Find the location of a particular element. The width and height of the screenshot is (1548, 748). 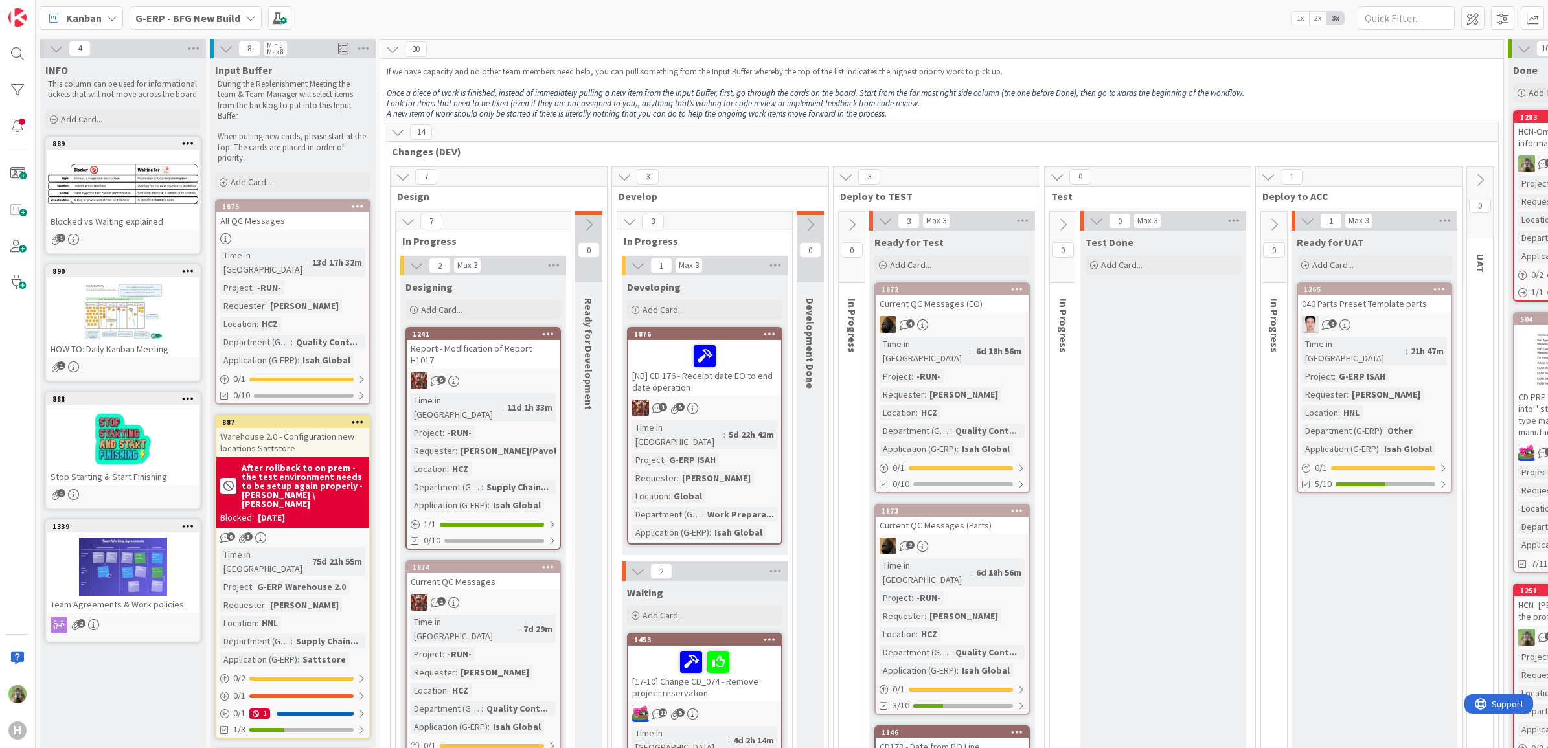

div: 1873 is located at coordinates (952, 511).